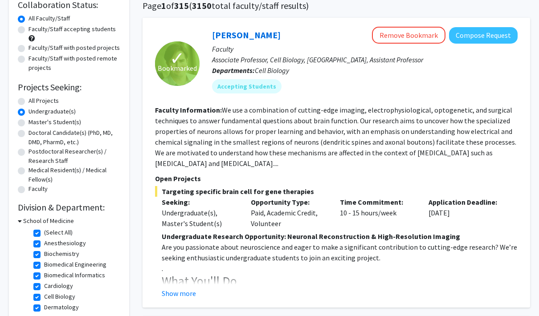  What do you see at coordinates (378, 203) in the screenshot?
I see `p: Time Commitment:` at bounding box center [378, 203].